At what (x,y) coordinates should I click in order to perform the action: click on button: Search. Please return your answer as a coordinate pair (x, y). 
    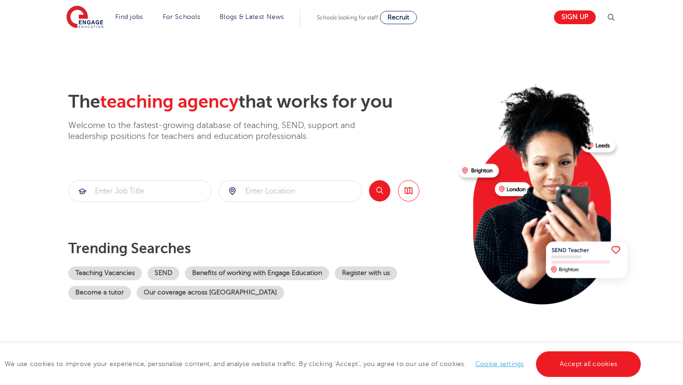
    Looking at the image, I should click on (379, 191).